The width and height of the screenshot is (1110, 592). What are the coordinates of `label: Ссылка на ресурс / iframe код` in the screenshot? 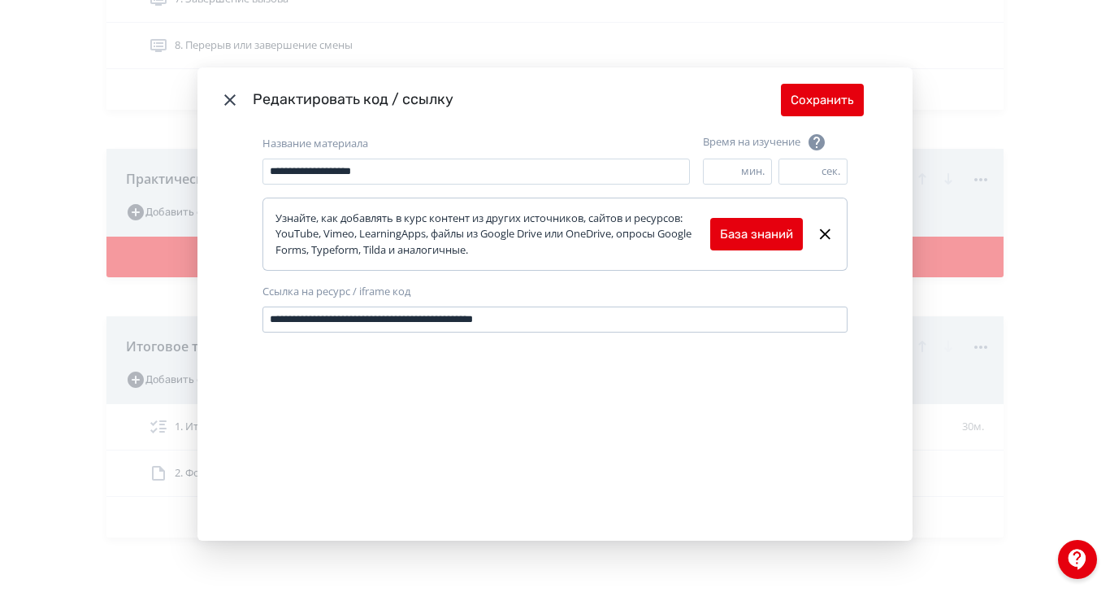 It's located at (336, 292).